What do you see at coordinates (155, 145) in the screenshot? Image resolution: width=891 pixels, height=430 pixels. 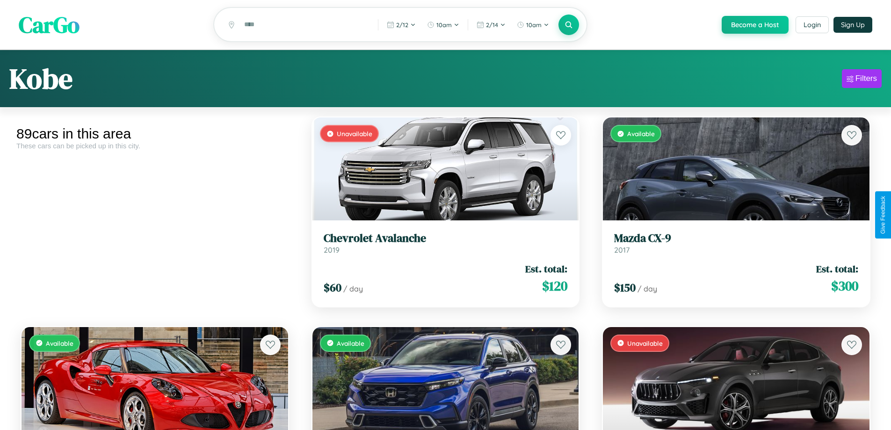 I see `div: These cars can be picked up in this city.` at bounding box center [155, 145].